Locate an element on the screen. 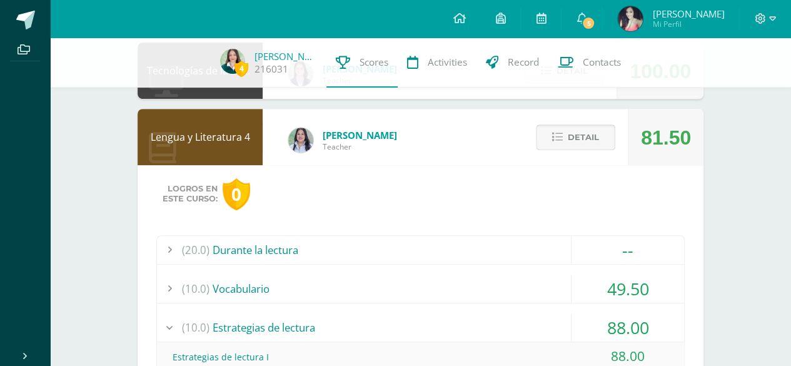 Image resolution: width=791 pixels, height=366 pixels. div: 81.50 is located at coordinates (666, 138).